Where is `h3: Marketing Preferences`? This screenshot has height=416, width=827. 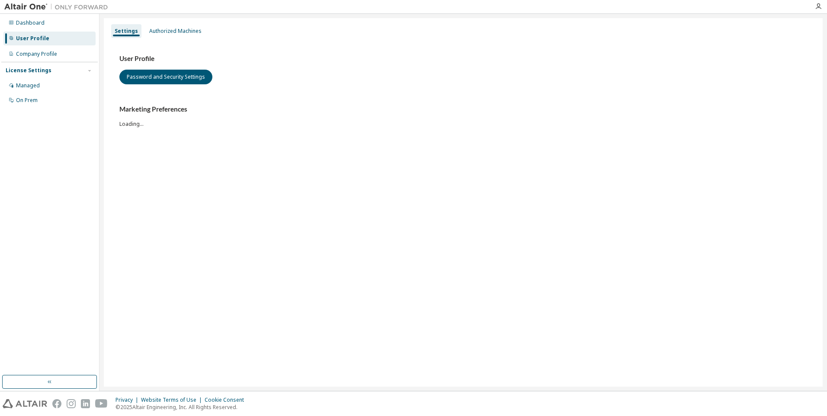 h3: Marketing Preferences is located at coordinates (463, 109).